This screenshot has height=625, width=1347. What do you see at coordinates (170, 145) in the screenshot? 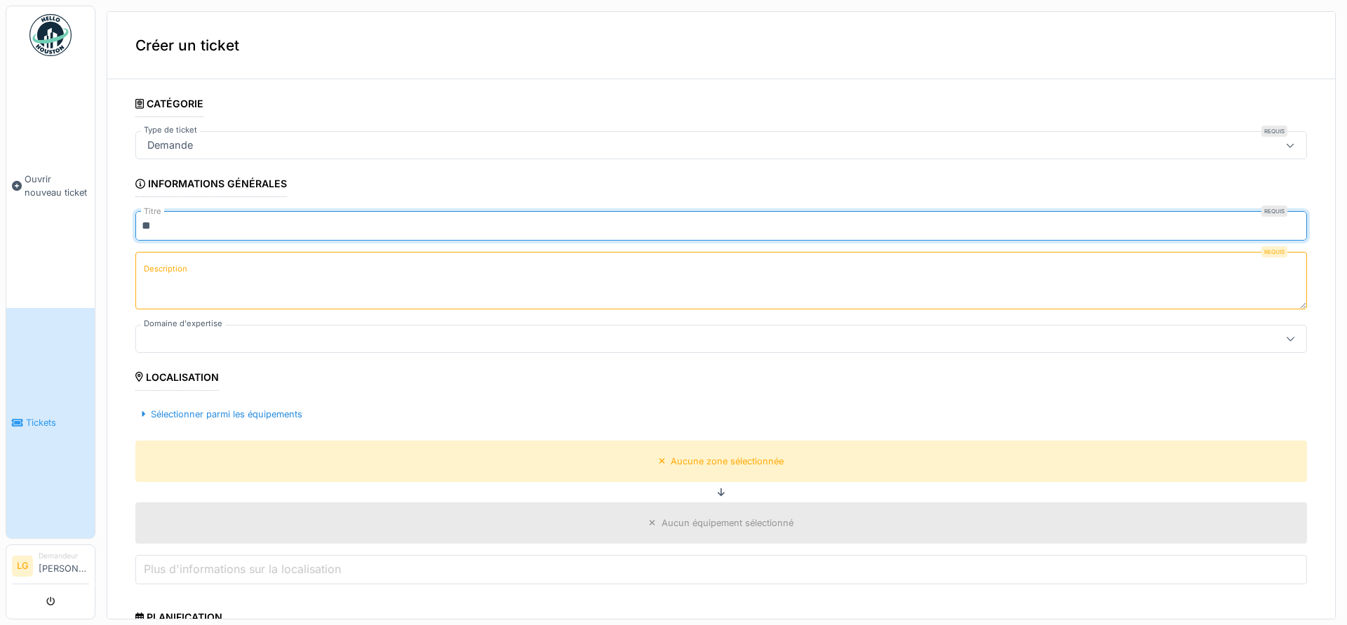
I see `div: Demande` at bounding box center [170, 145].